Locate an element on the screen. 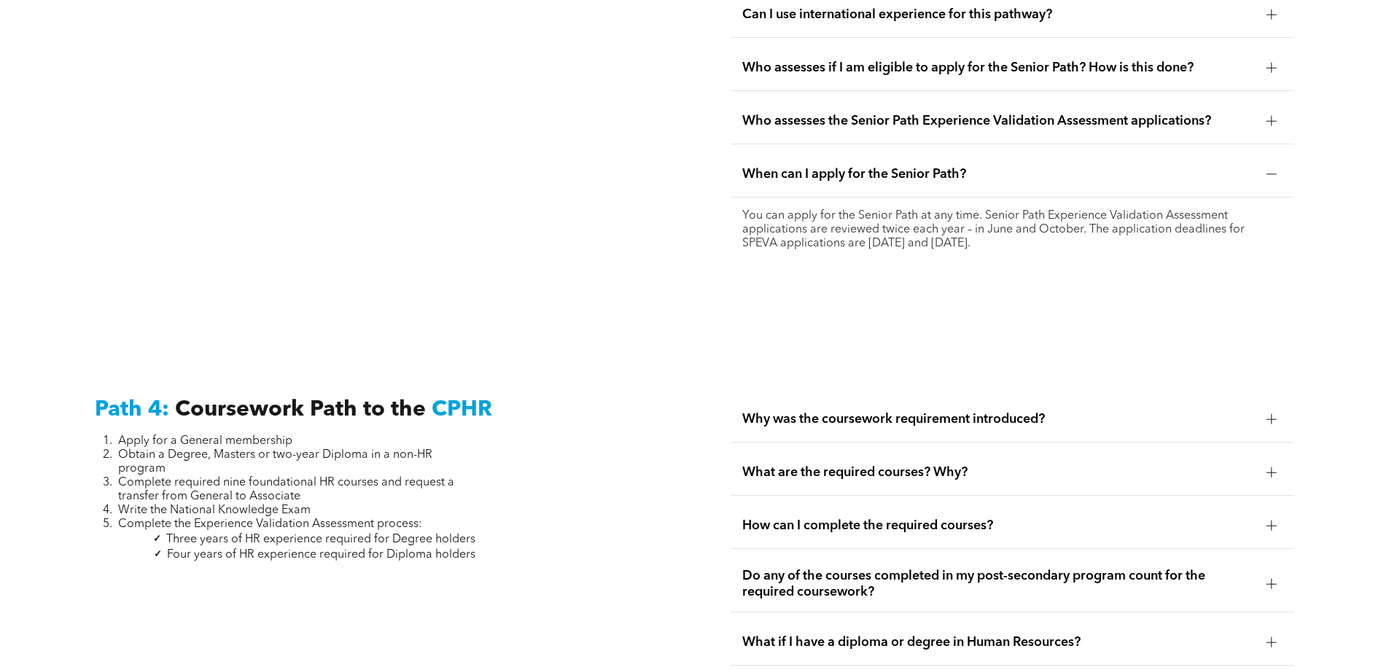 The image size is (1389, 670). span: Complete required nine foundational HR courses and request a transfer from General to Associate is located at coordinates (286, 489).